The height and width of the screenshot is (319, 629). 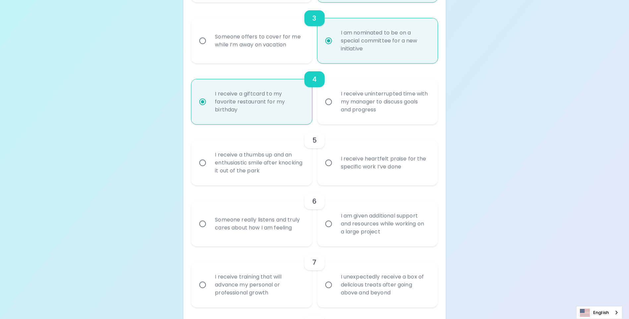 What do you see at coordinates (259, 285) in the screenshot?
I see `div: I receive training that will advance my personal or professional growth` at bounding box center [259, 285].